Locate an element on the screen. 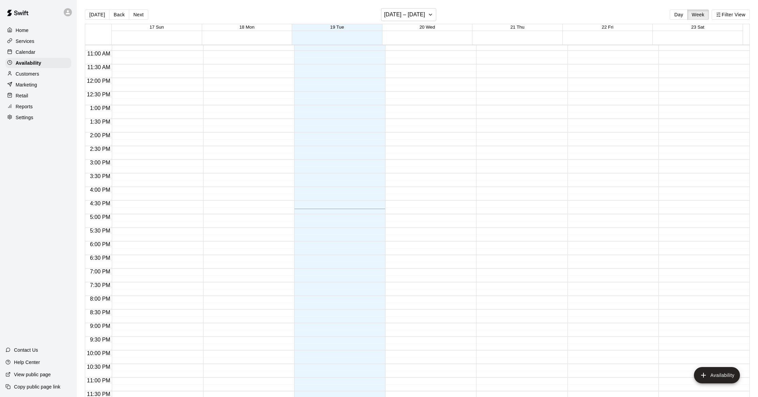  button: 18 Mon is located at coordinates (247, 27).